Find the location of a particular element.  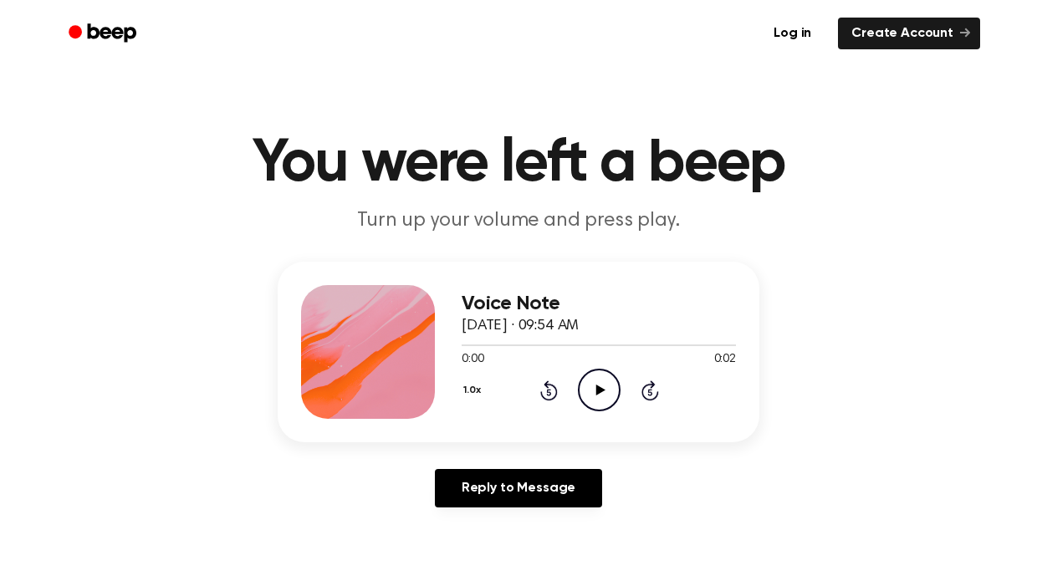

a: Beep is located at coordinates (104, 33).